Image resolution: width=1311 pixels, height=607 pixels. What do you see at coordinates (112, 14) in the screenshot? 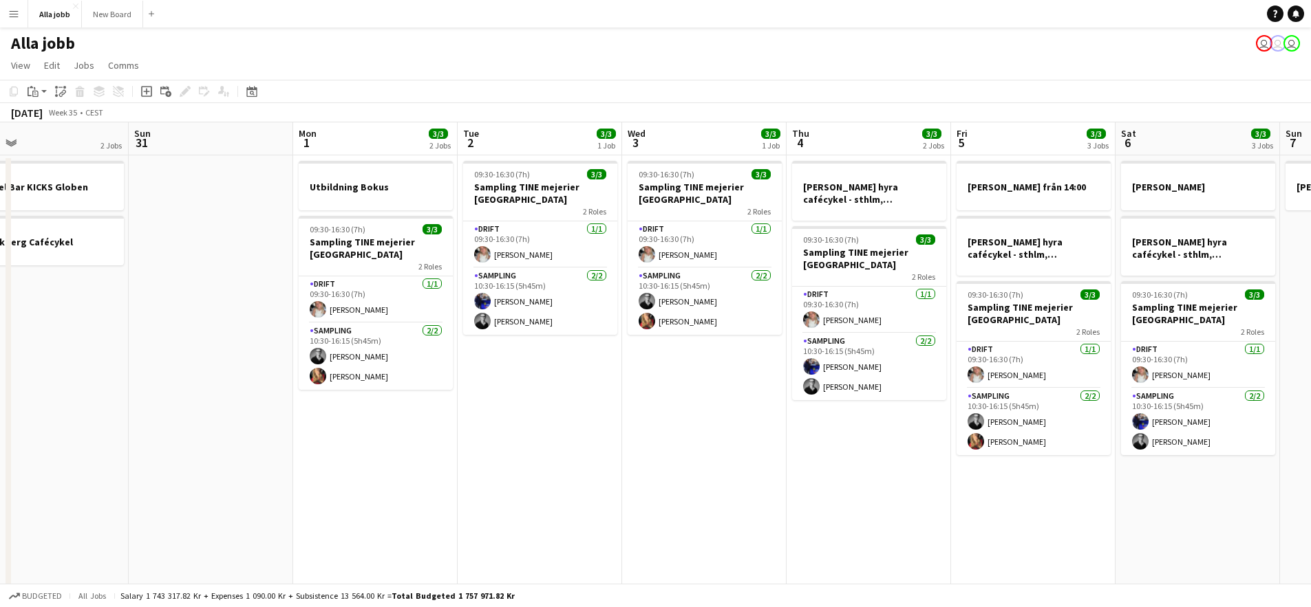
I see `button: New Board` at bounding box center [112, 14].